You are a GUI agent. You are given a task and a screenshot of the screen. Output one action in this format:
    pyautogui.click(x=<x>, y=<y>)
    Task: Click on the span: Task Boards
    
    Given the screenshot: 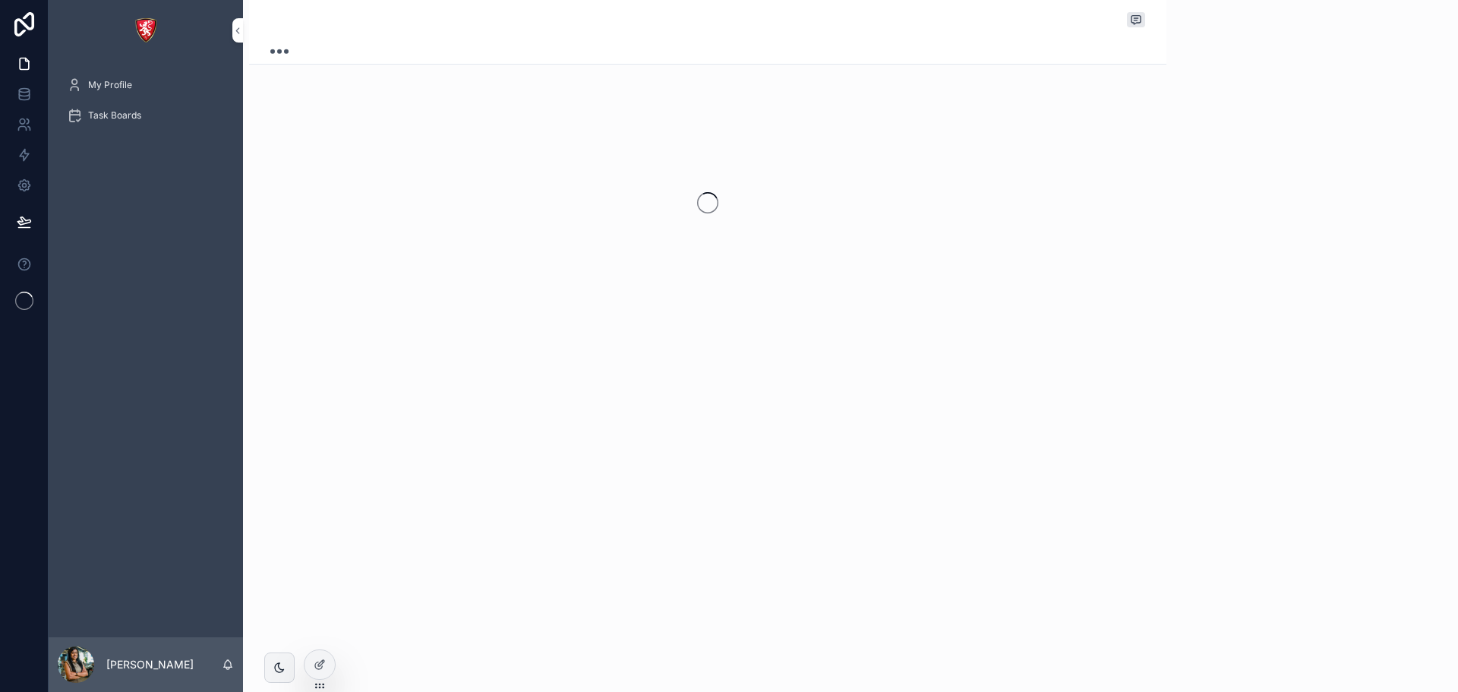 What is the action you would take?
    pyautogui.click(x=115, y=115)
    